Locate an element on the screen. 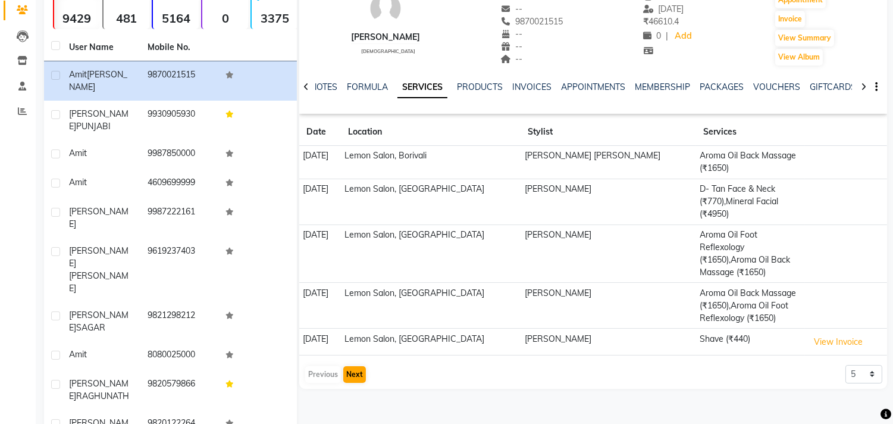 The width and height of the screenshot is (893, 424). a: MEMBERSHIP is located at coordinates (662, 87).